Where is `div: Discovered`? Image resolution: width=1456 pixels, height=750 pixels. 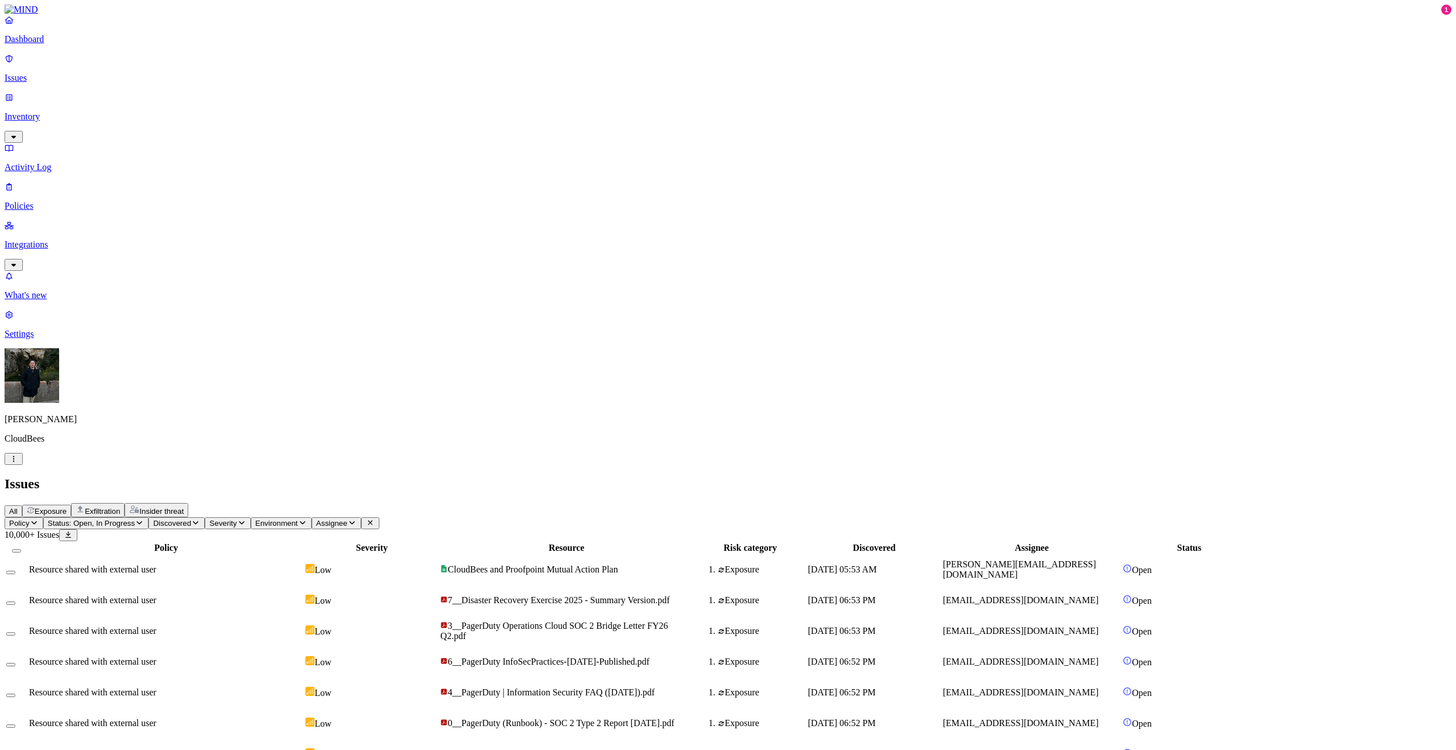 div: Discovered is located at coordinates (874, 548).